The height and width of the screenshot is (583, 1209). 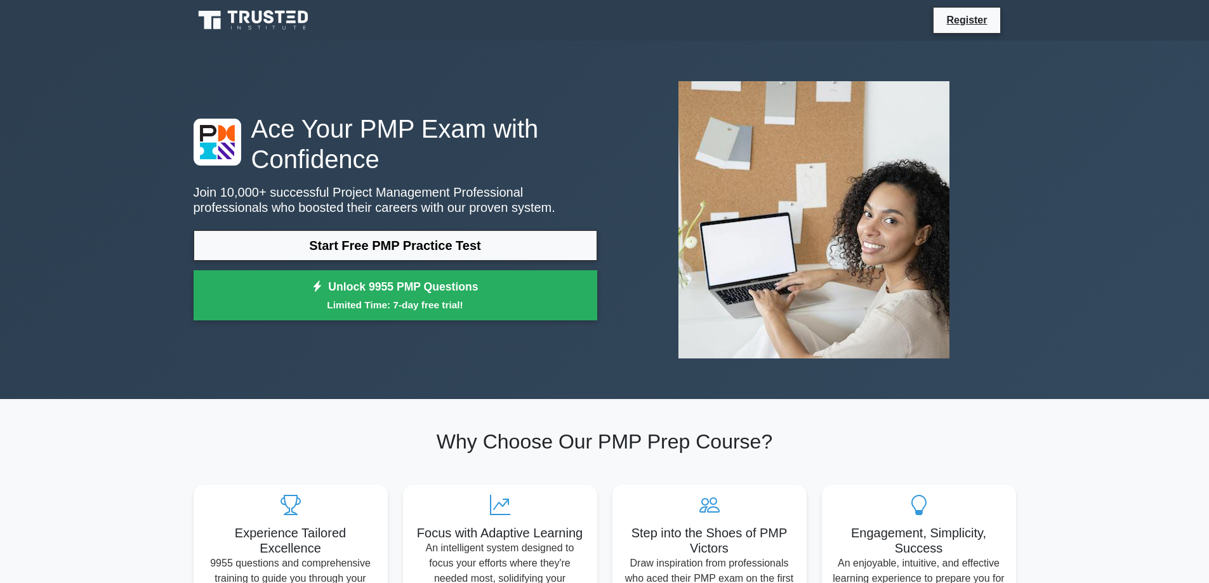 What do you see at coordinates (395, 200) in the screenshot?
I see `p: Join 10,000+ successful Project Management Professional professionals who boosted their careers w...` at bounding box center [395, 200].